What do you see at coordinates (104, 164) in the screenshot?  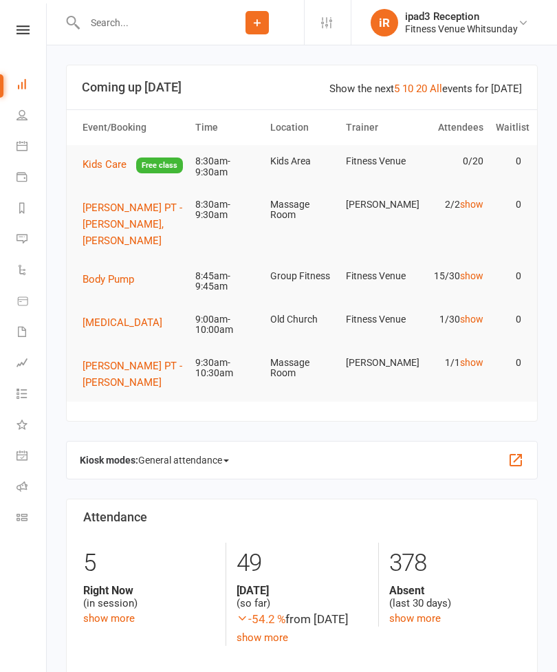 I see `span: Kids Care` at bounding box center [104, 164].